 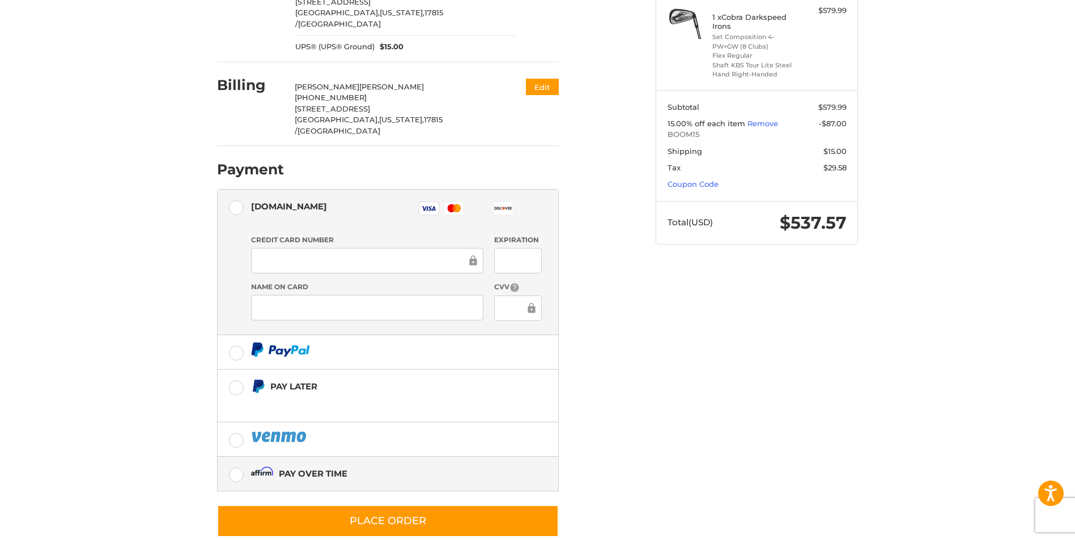 What do you see at coordinates (313, 474) in the screenshot?
I see `div: Pay over time` at bounding box center [313, 474].